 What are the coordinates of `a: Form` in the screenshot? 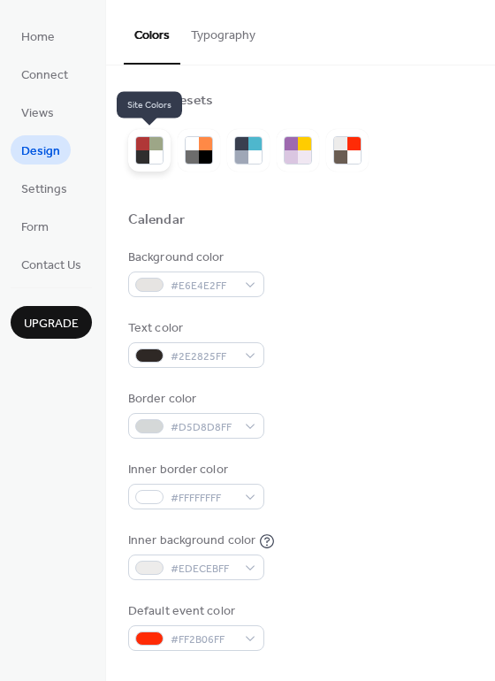 It's located at (34, 226).